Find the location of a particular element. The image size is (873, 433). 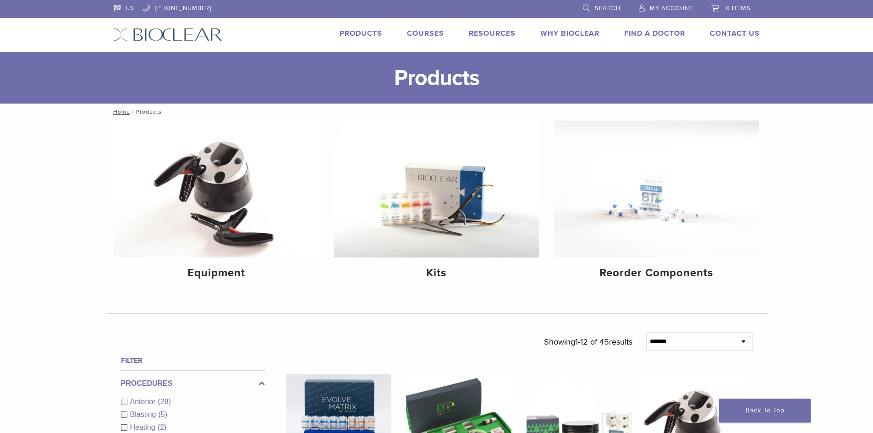

a: Contact Us is located at coordinates (735, 33).